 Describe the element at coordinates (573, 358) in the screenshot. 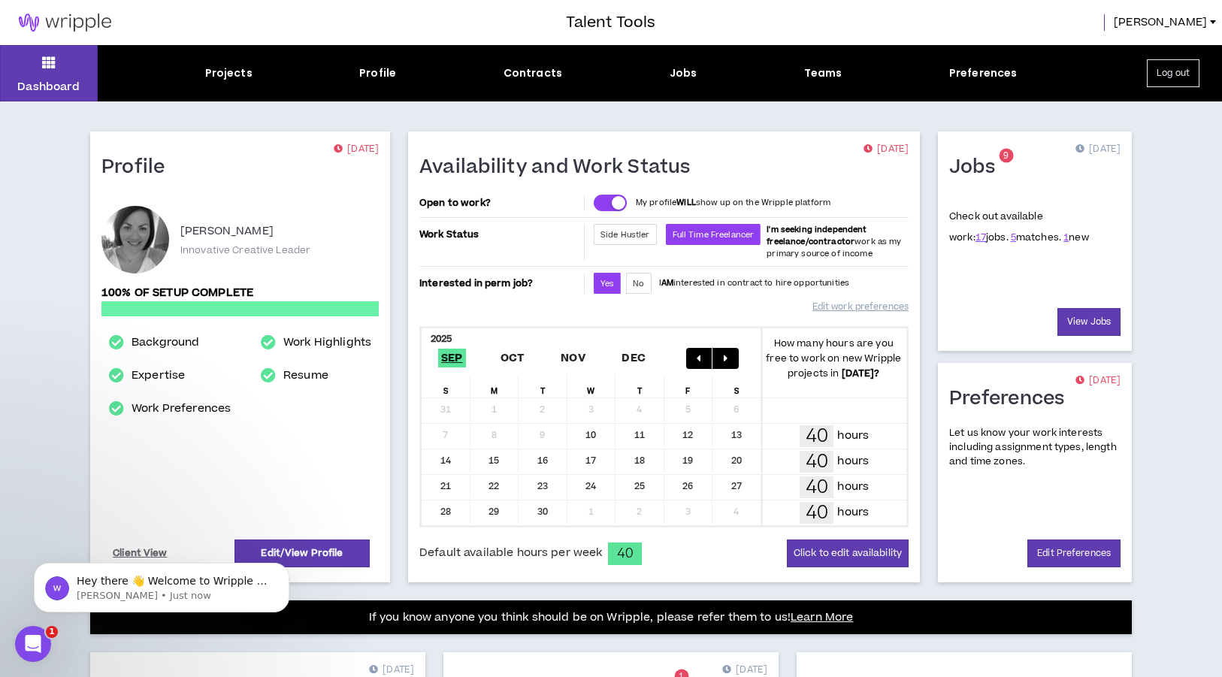

I see `span: Nov` at that location.